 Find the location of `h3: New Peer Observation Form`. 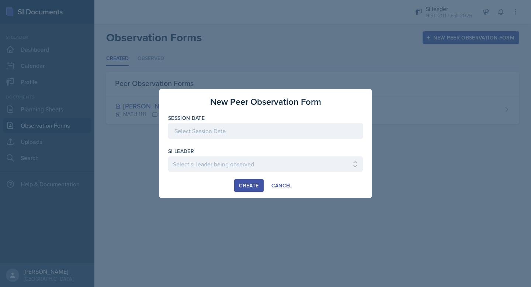

h3: New Peer Observation Form is located at coordinates (266, 102).